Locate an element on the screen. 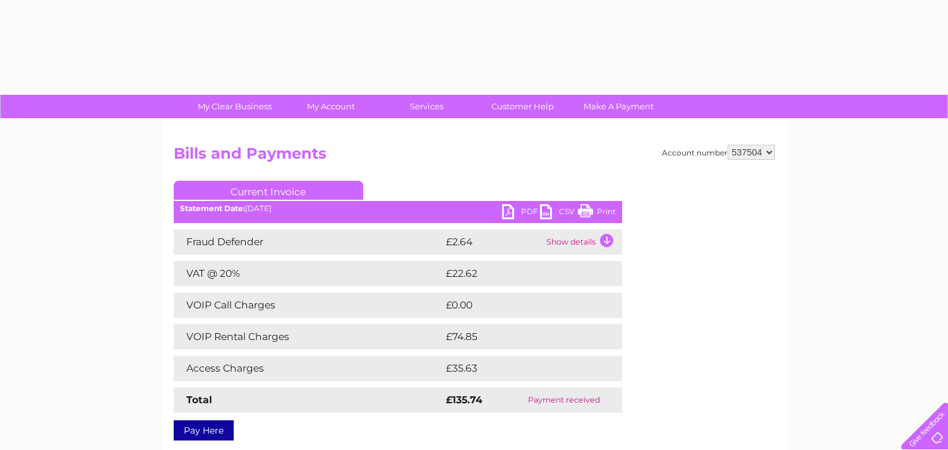 This screenshot has height=450, width=948. td: VOIP Call Charges is located at coordinates (308, 305).